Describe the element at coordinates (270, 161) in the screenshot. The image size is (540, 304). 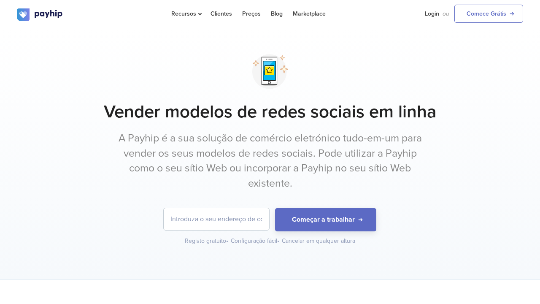
I see `p: A Payhip é a sua solução de comércio eletrónico tudo-em-um para vender os seus modelos de redes s...` at that location.